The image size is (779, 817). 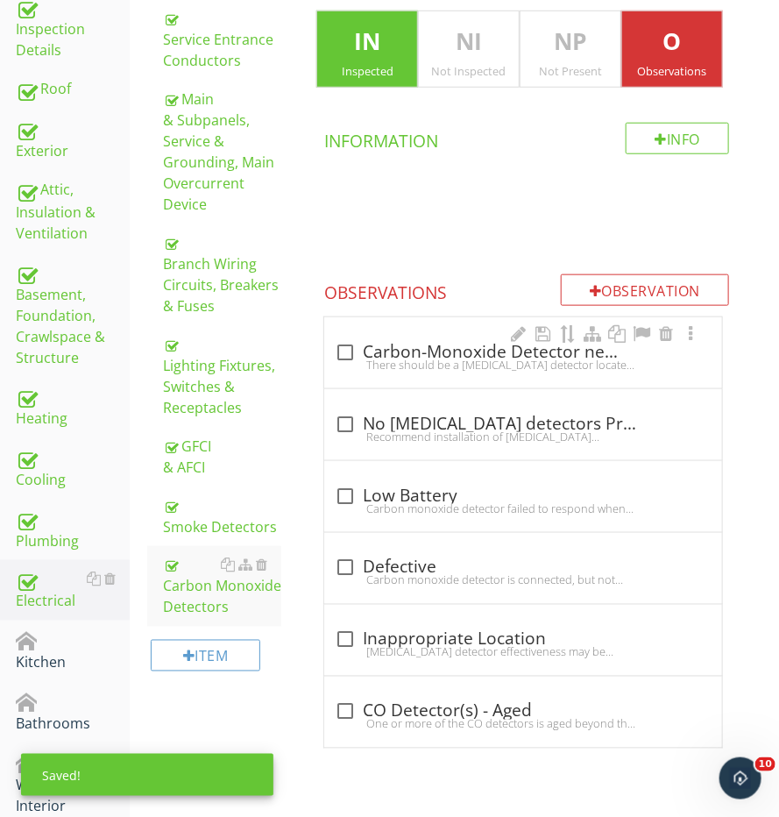 What do you see at coordinates (222, 152) in the screenshot?
I see `div: Main & Subpanels, Service & Grounding, Main Overcurrent Device` at bounding box center [222, 152].